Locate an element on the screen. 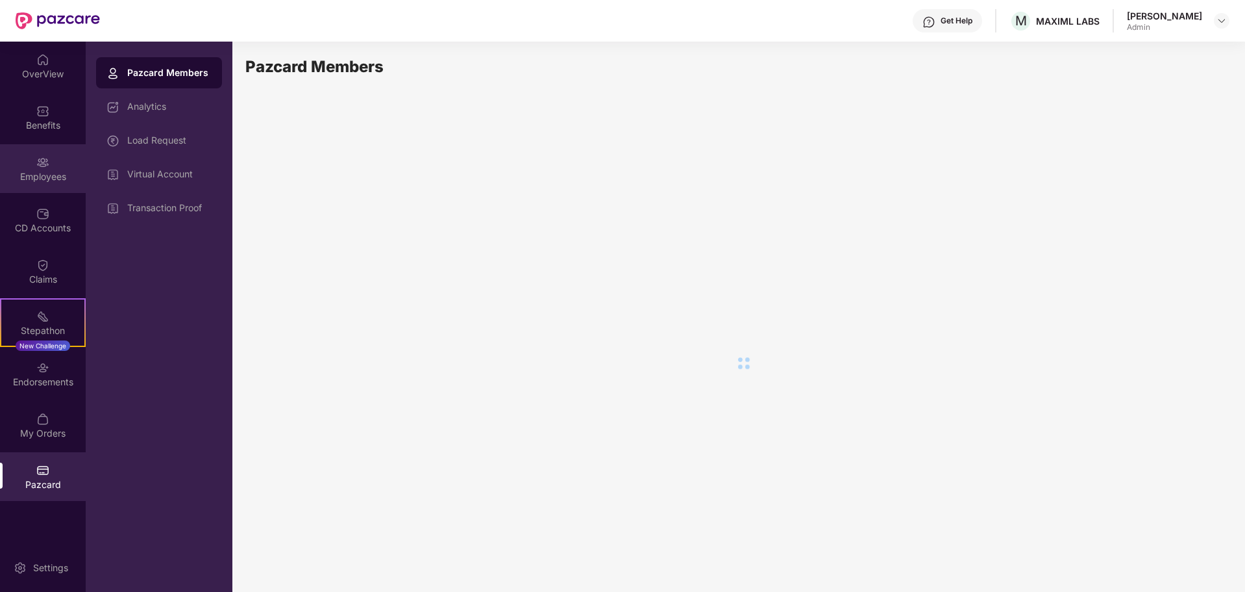 Image resolution: width=1245 pixels, height=592 pixels. div: Pazcard Members is located at coordinates (169, 73).